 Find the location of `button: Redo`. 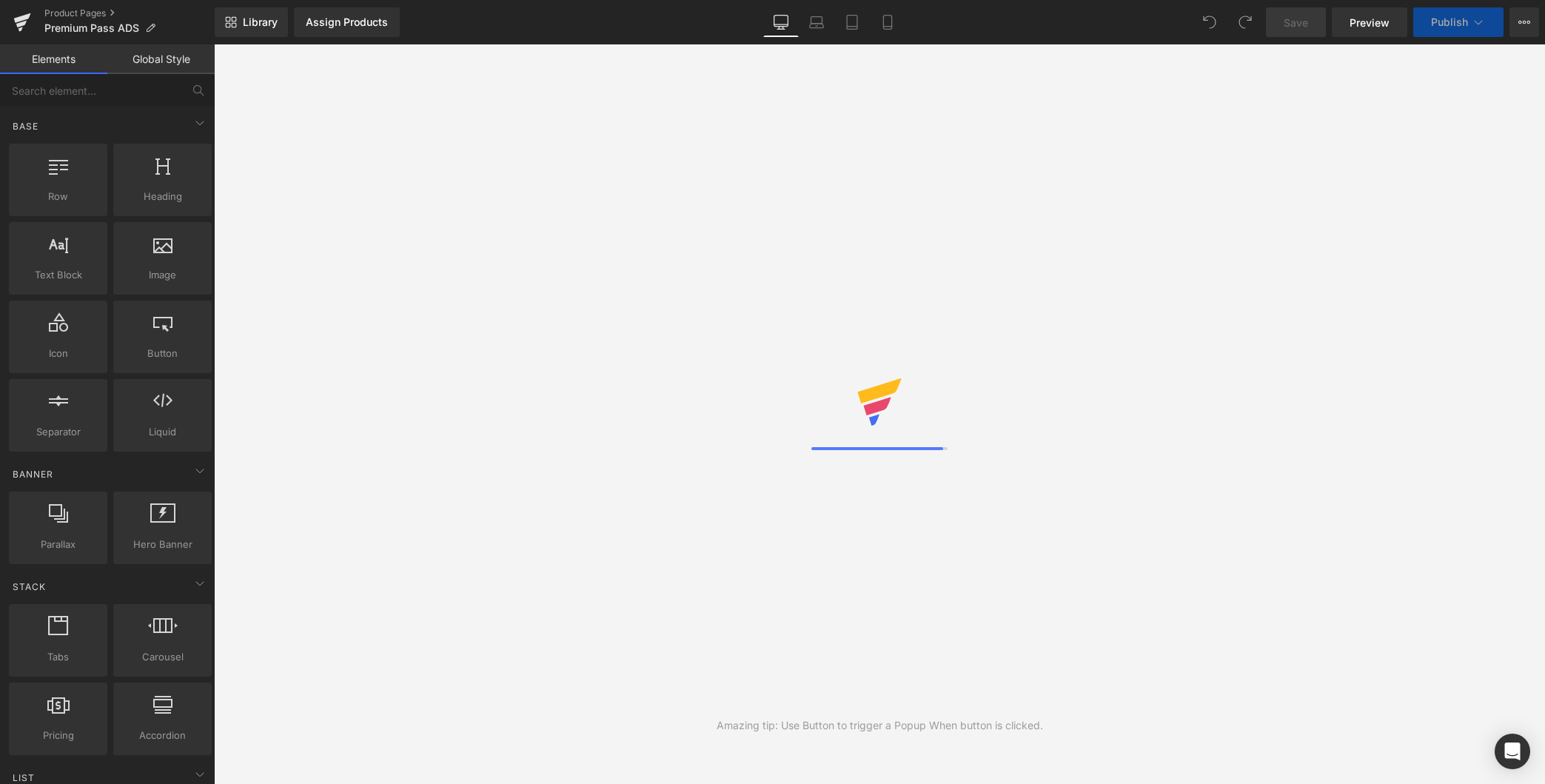

button: Redo is located at coordinates (1245, 22).